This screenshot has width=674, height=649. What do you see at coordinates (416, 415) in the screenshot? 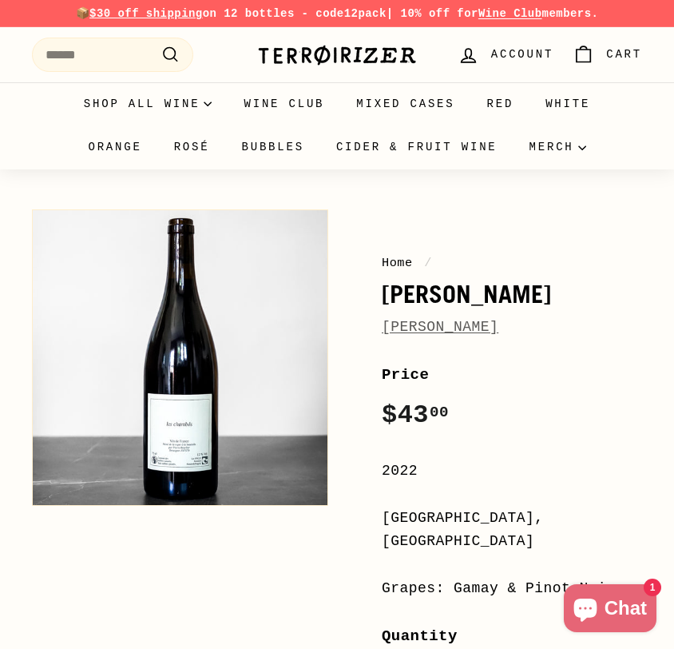
I see `span: $43` at bounding box center [416, 415].